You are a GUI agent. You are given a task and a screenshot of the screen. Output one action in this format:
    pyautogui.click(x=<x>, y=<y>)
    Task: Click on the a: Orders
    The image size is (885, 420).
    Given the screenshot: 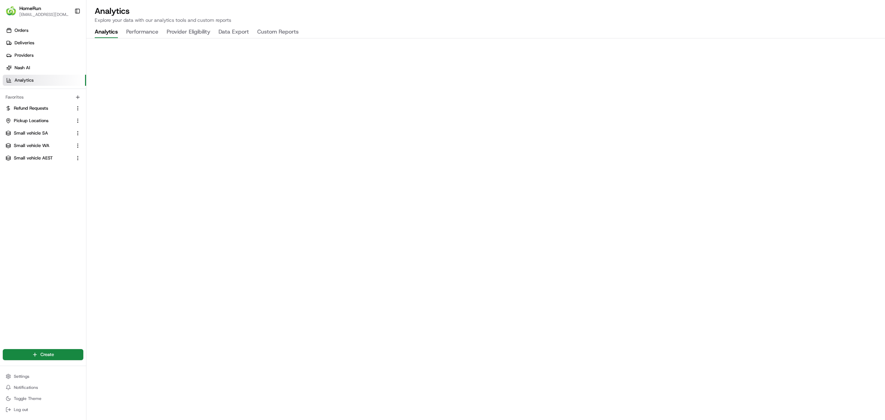 What is the action you would take?
    pyautogui.click(x=44, y=30)
    